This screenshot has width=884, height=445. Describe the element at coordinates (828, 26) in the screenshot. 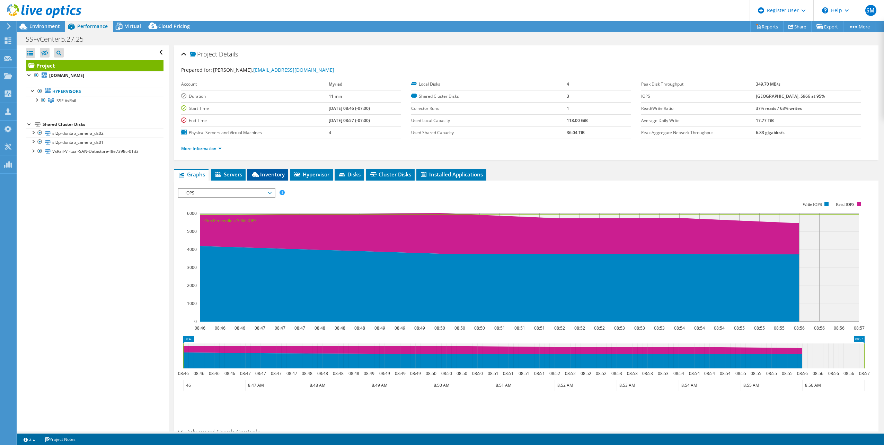

I see `a: Export` at that location.